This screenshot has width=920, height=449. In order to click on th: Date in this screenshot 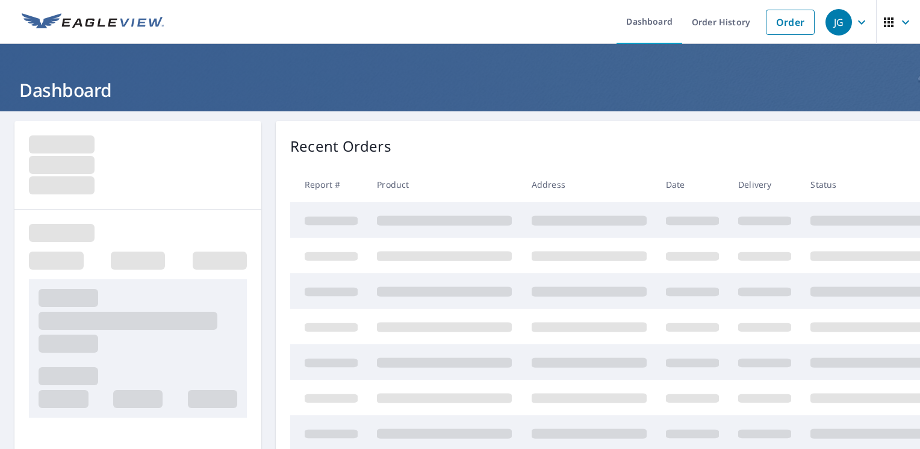, I will do `click(692, 184)`.